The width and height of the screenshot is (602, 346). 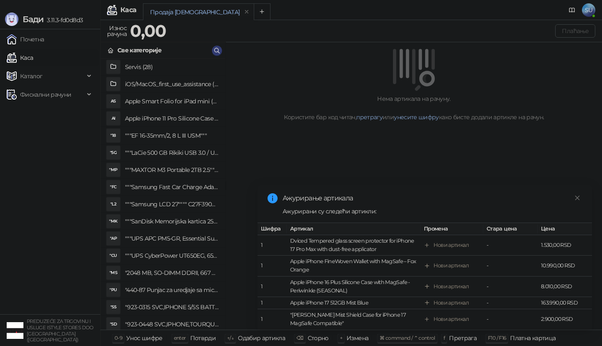 I want to click on h4: iOS/MacOS_first_use_assistance (4), so click(x=172, y=84).